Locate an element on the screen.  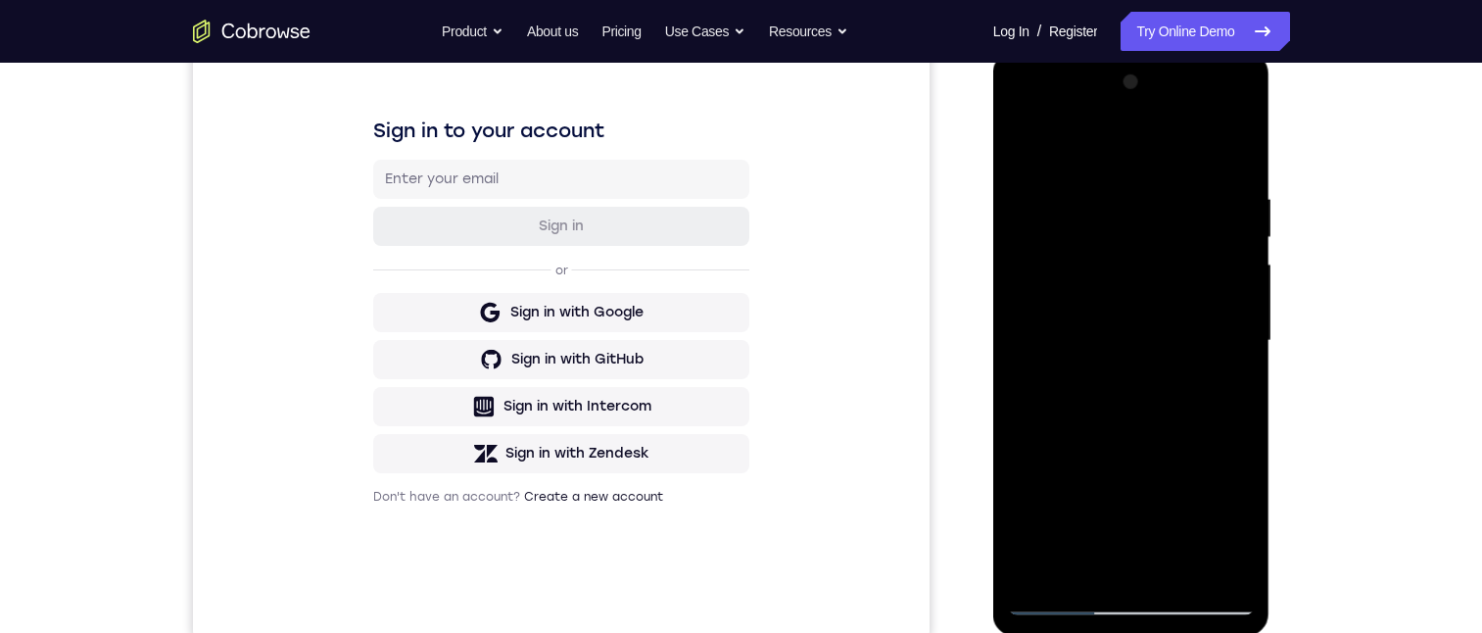
a: Go to the home page is located at coordinates (252, 31).